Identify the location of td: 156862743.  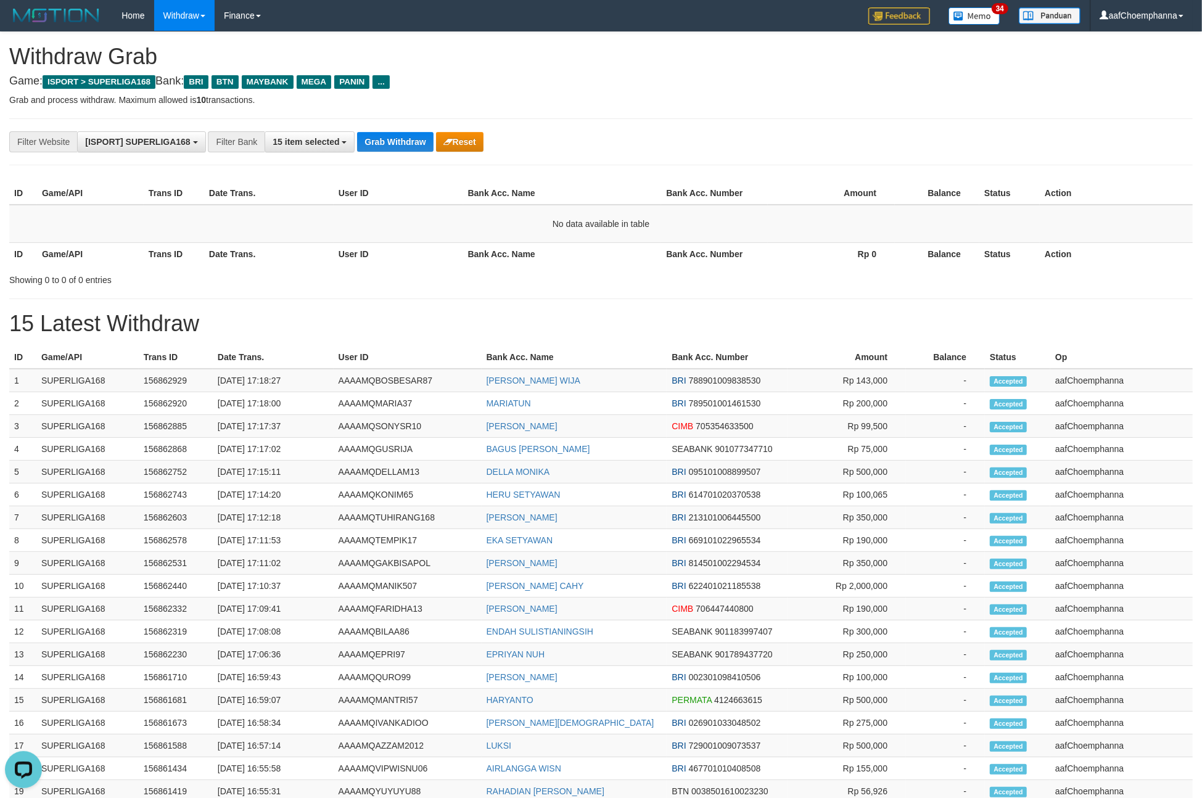
(176, 495).